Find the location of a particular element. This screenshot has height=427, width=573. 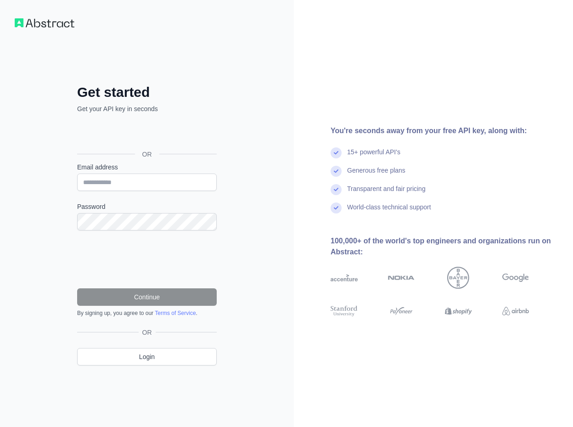

a: Login is located at coordinates (147, 357).